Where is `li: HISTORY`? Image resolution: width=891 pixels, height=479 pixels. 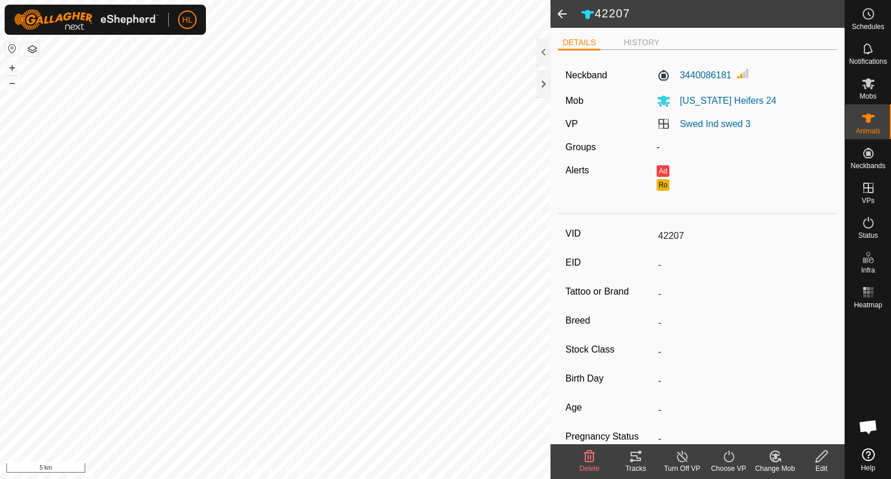 li: HISTORY is located at coordinates (642, 42).